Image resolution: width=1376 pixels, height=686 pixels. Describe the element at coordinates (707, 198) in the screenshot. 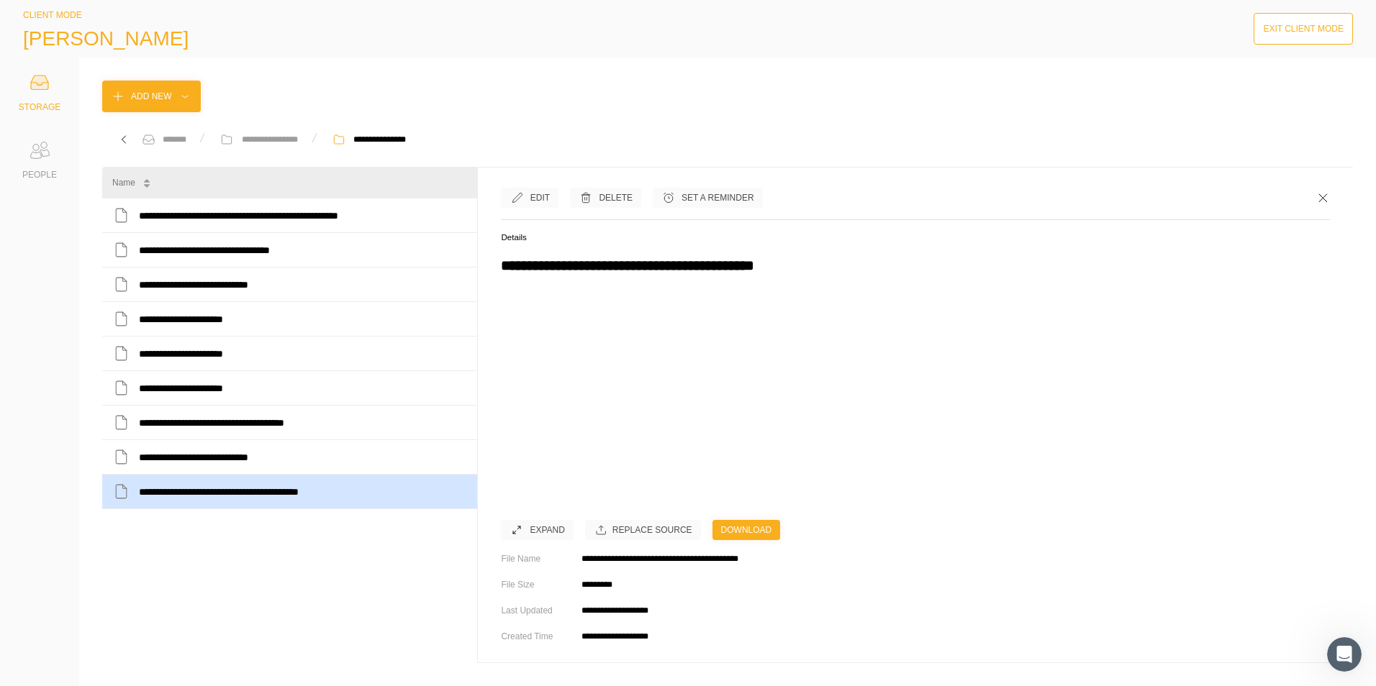

I see `button: Set a Reminder` at that location.